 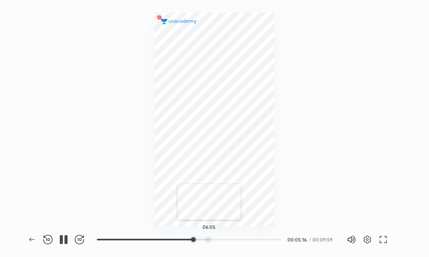 What do you see at coordinates (297, 239) in the screenshot?
I see `div: 00:05:16` at bounding box center [297, 239].